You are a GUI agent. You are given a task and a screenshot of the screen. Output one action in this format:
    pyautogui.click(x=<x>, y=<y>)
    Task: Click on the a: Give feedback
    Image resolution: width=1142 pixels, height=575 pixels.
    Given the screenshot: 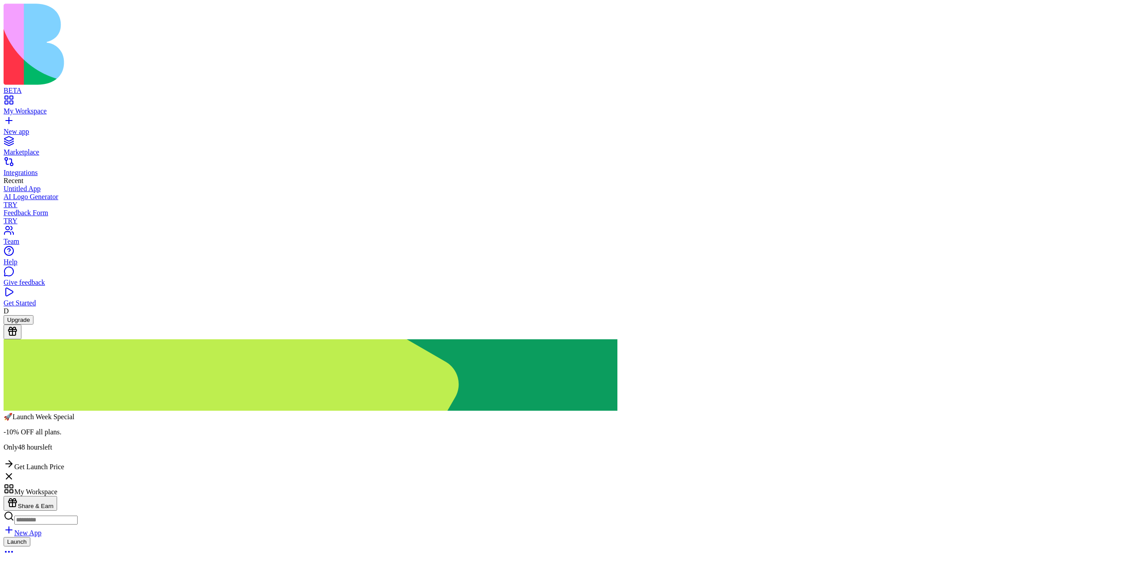 What is the action you would take?
    pyautogui.click(x=571, y=278)
    